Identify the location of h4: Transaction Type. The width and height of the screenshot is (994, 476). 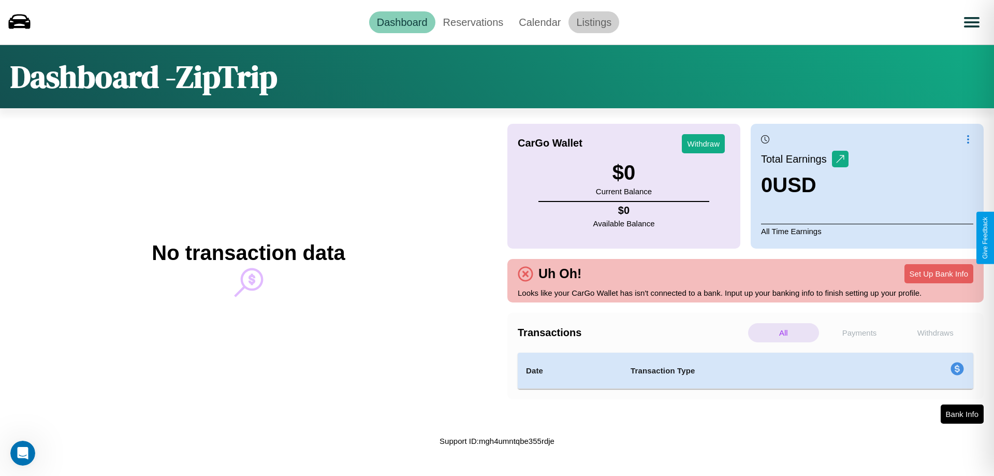
(748, 371).